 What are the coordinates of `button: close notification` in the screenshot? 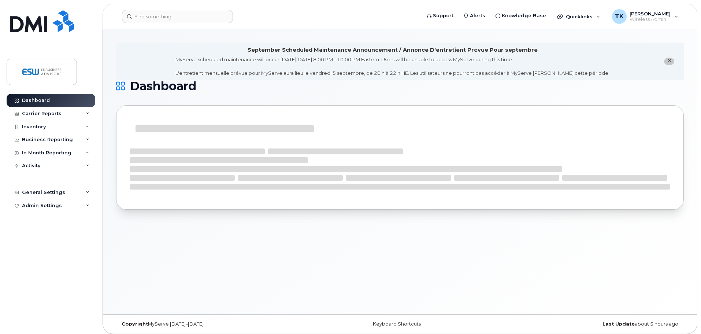 It's located at (669, 61).